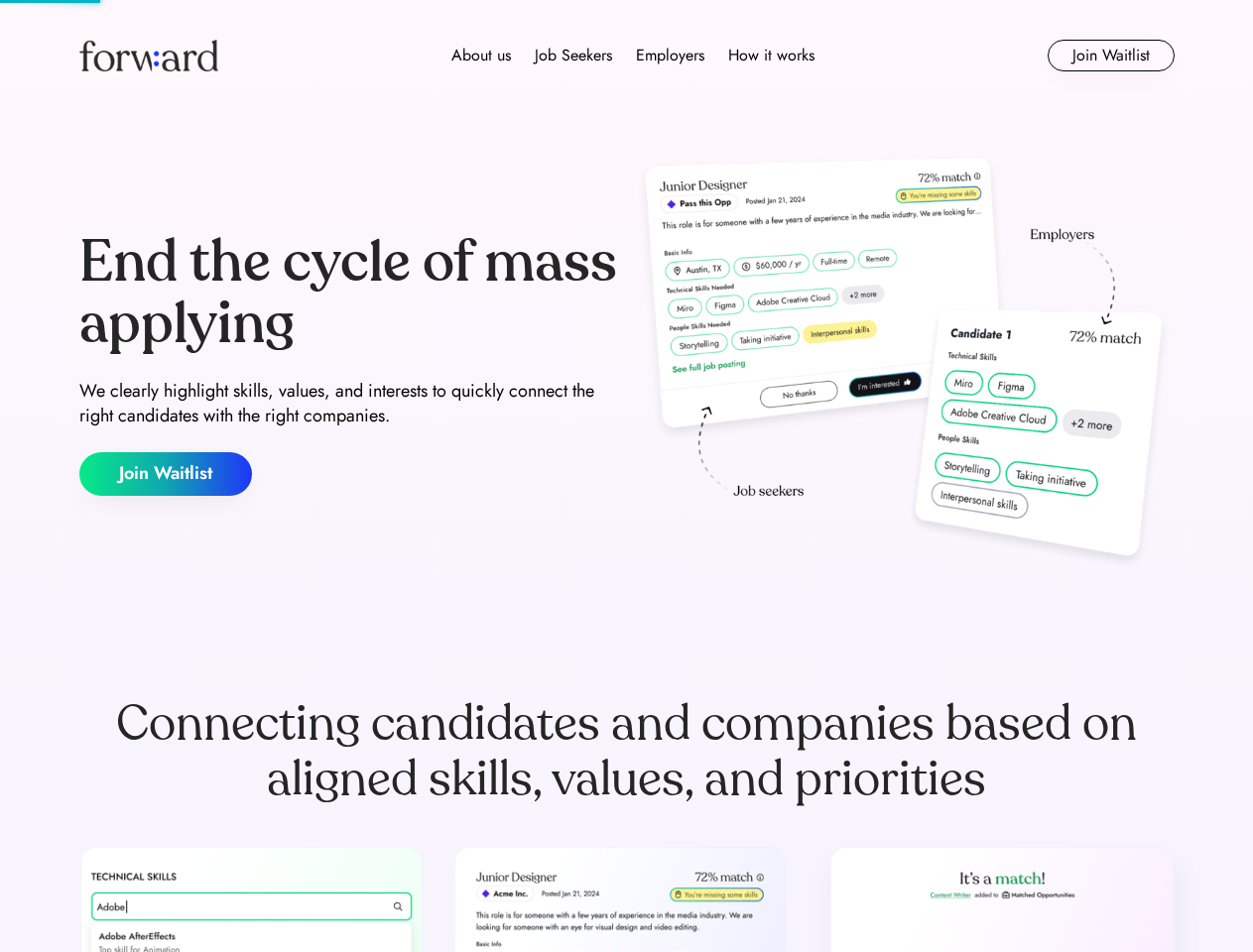 The image size is (1253, 952). What do you see at coordinates (349, 403) in the screenshot?
I see `div: We clearly highlight skills, values, and interests to quickly connect the right candidates with t...` at bounding box center [349, 403].